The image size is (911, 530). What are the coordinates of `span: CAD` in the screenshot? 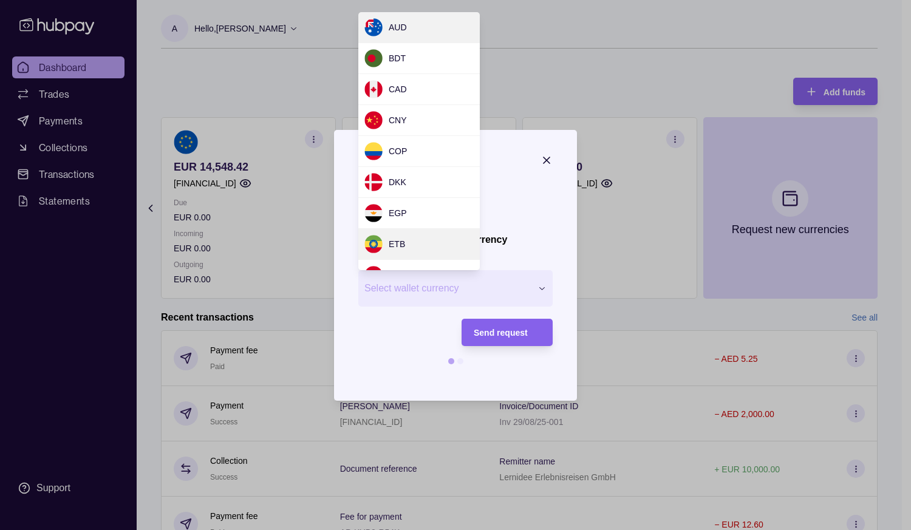 It's located at (398, 89).